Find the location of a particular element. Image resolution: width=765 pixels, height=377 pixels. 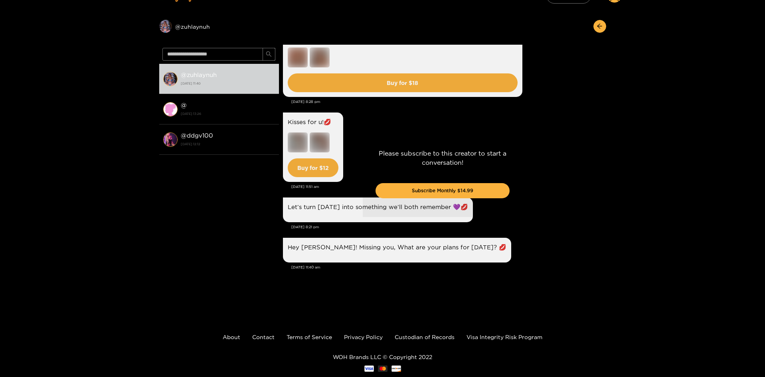

a: About is located at coordinates (232, 337).